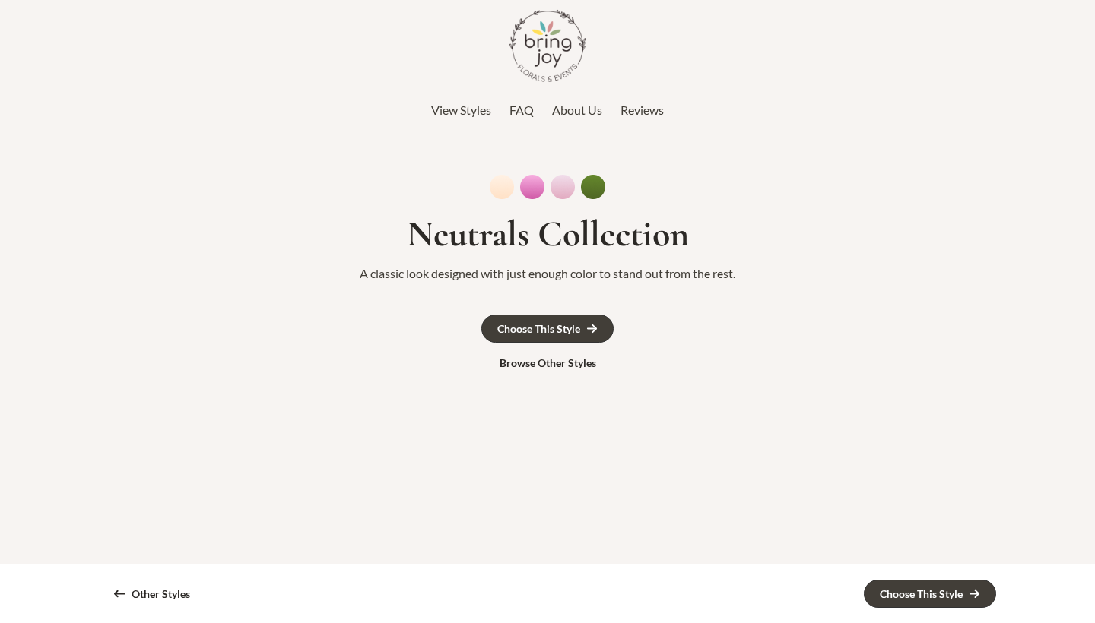  I want to click on span: About Us, so click(577, 109).